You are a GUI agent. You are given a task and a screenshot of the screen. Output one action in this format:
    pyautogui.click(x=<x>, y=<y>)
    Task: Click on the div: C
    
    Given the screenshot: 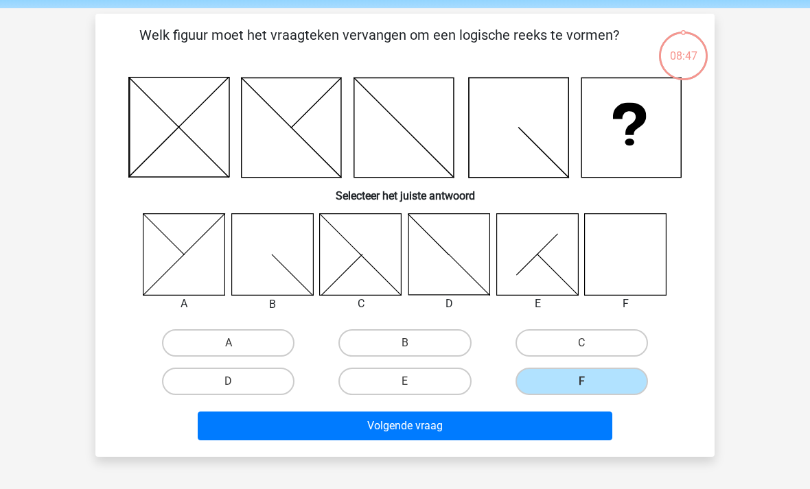 What is the action you would take?
    pyautogui.click(x=360, y=304)
    